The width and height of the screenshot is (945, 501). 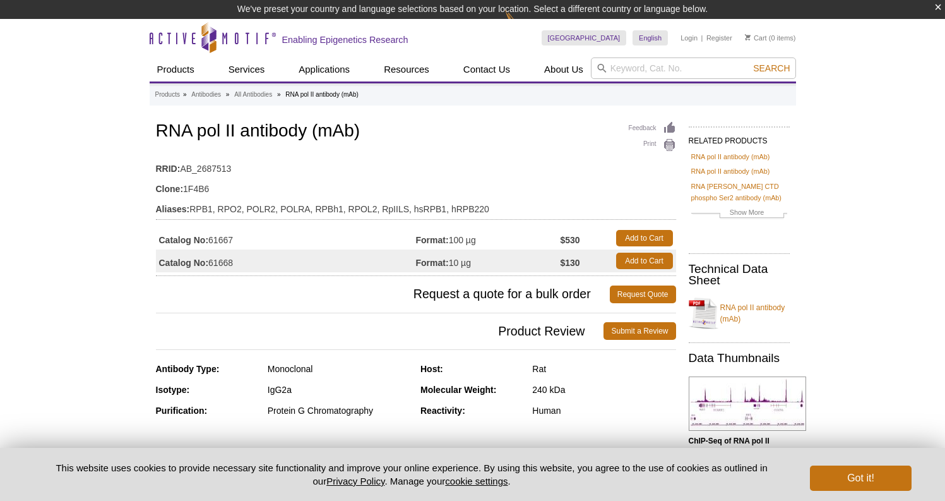 I want to click on a: All Antibodies, so click(x=253, y=95).